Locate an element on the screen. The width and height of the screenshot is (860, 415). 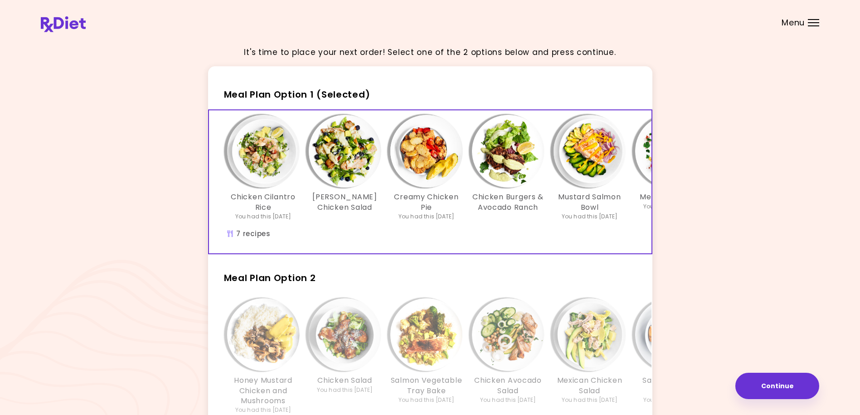
h3: Mexican Salmon is located at coordinates (671, 197).